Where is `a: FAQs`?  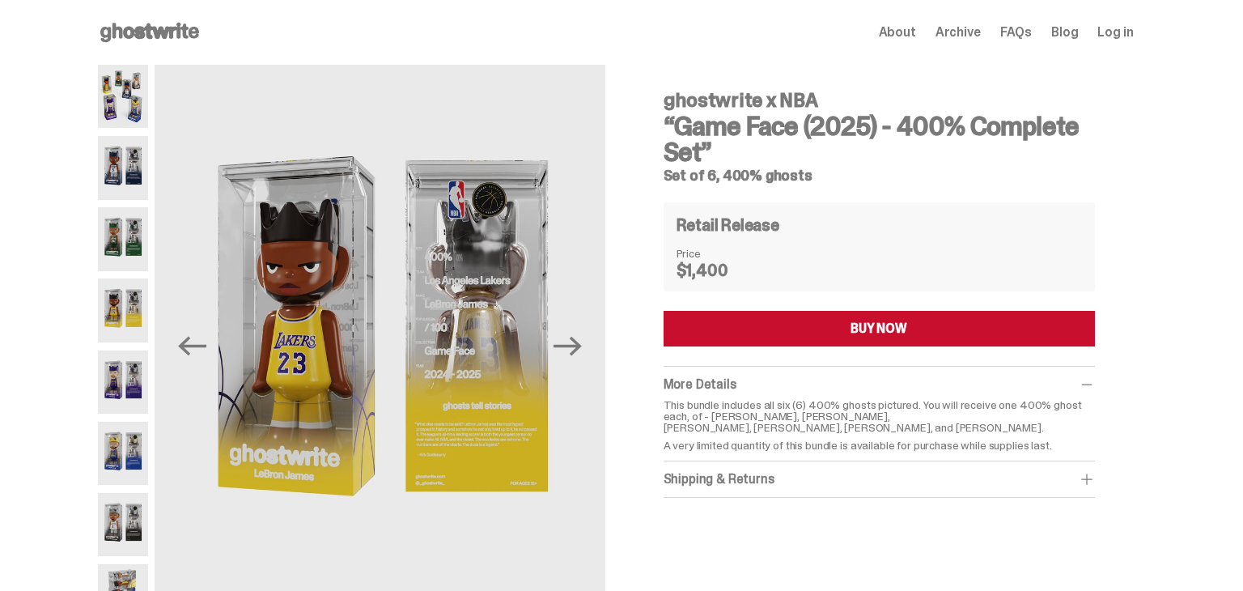
a: FAQs is located at coordinates (1016, 32).